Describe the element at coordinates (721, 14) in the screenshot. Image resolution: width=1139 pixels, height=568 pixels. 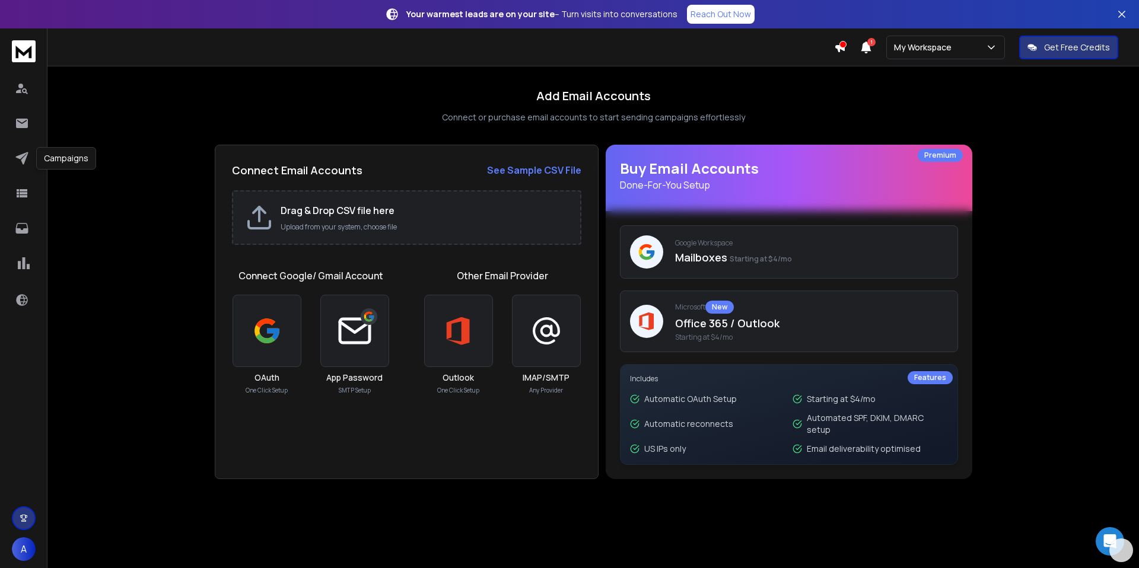
I see `p: Reach Out Now` at that location.